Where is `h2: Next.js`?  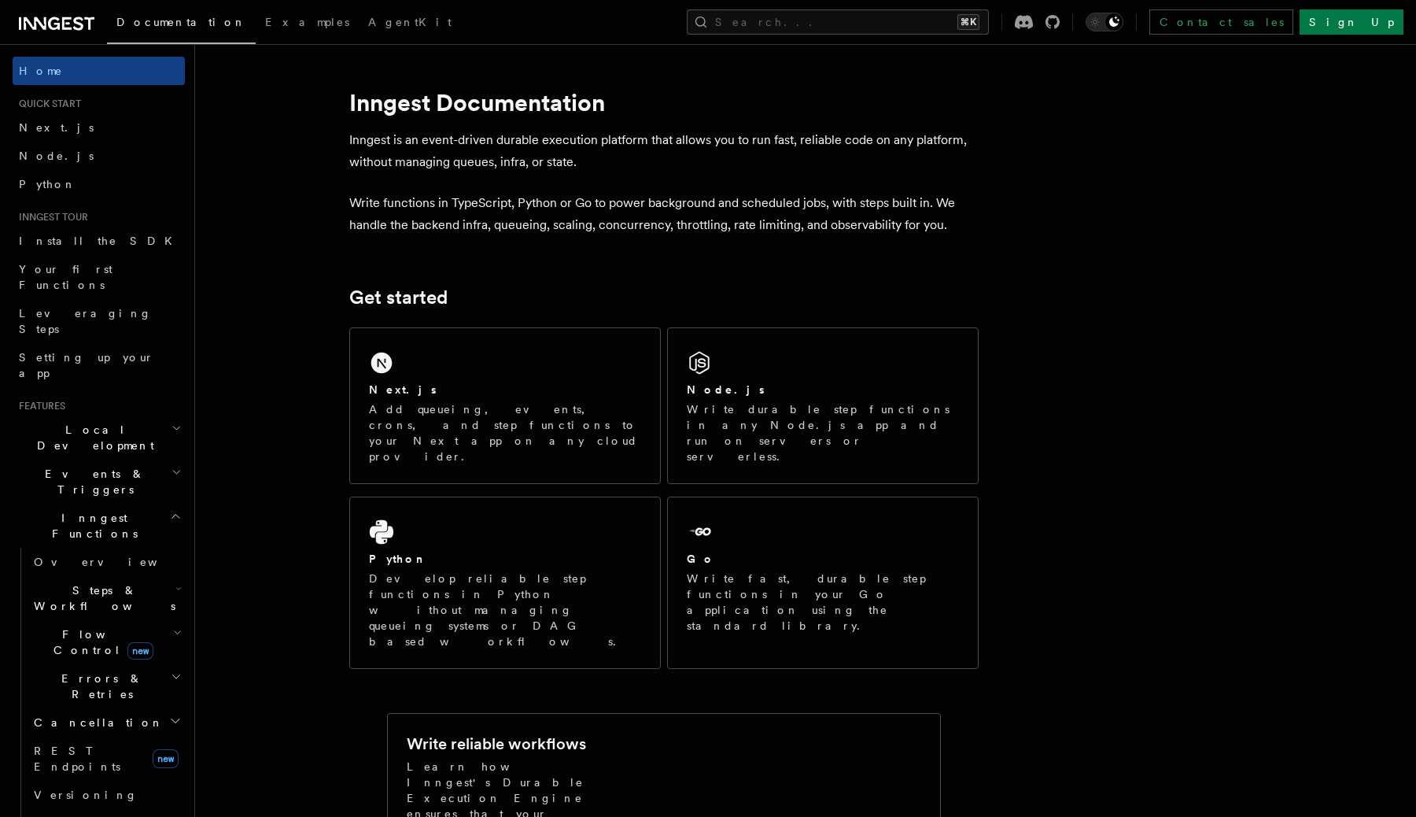 h2: Next.js is located at coordinates (403, 389).